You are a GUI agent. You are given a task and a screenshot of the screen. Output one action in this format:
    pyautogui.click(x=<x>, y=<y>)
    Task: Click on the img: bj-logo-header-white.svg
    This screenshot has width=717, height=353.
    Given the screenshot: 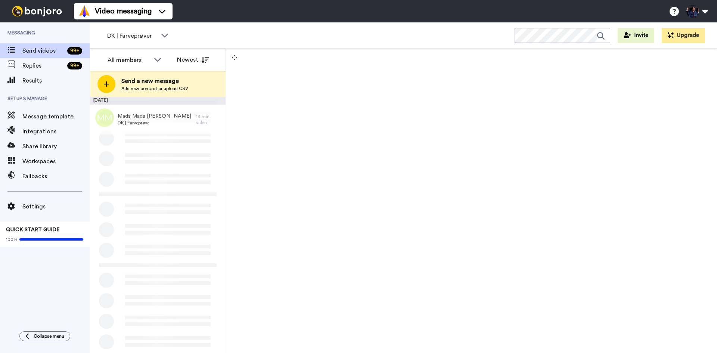 What is the action you would take?
    pyautogui.click(x=37, y=11)
    